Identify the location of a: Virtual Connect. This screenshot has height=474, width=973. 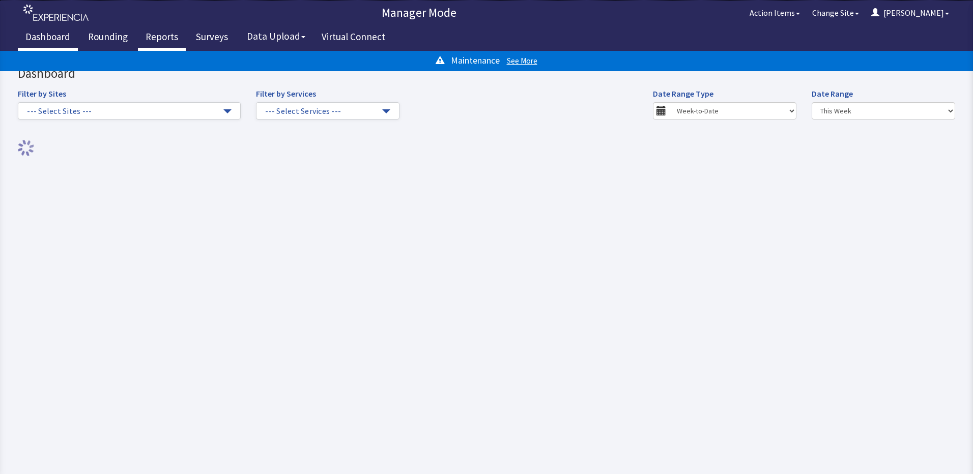
(353, 38).